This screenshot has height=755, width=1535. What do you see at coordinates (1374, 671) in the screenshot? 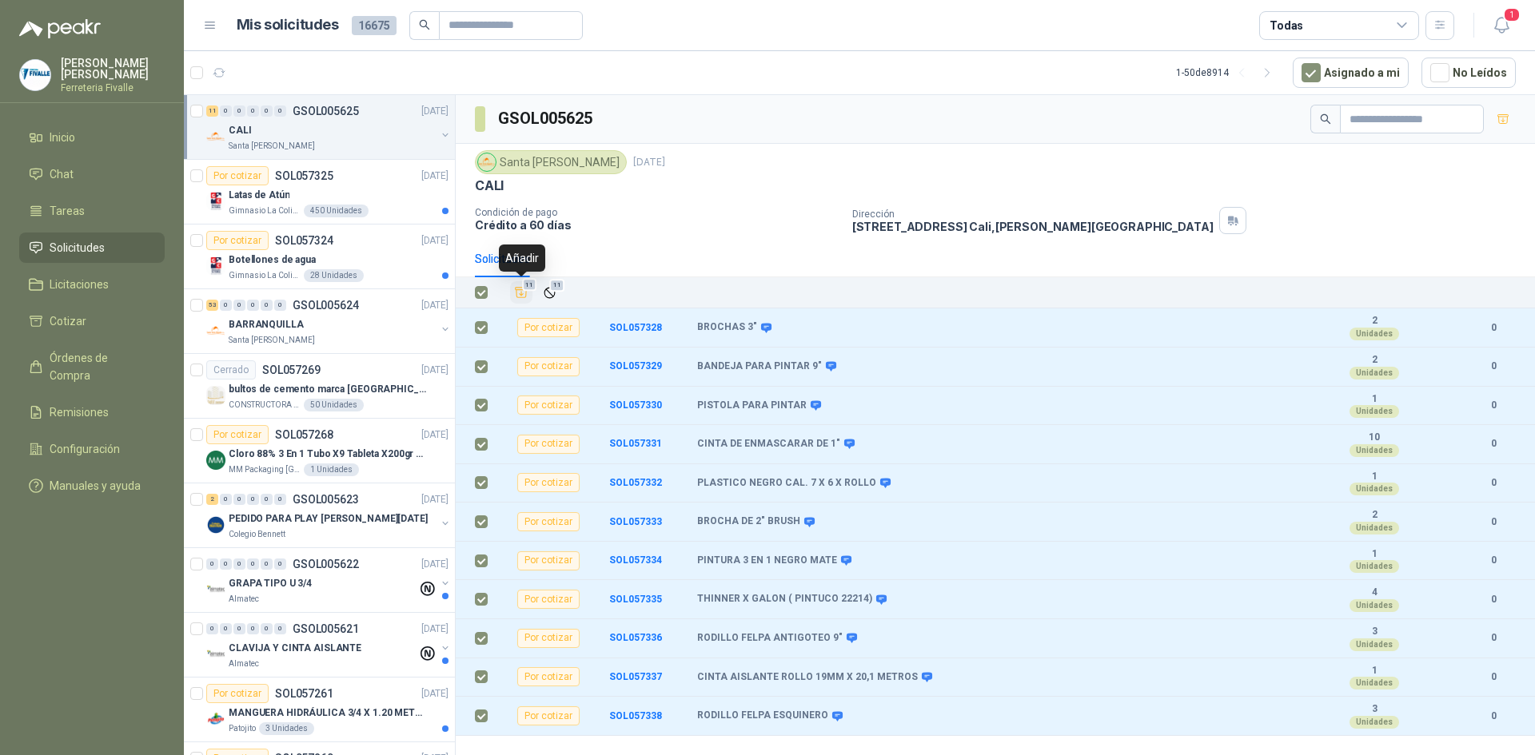
I see `b: 1` at bounding box center [1374, 671].